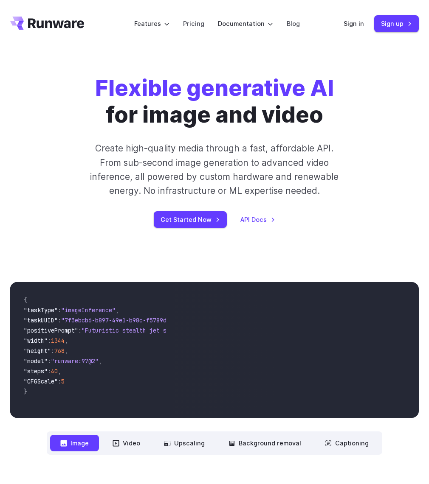 The width and height of the screenshot is (429, 484). What do you see at coordinates (74, 443) in the screenshot?
I see `button: Image` at bounding box center [74, 443].